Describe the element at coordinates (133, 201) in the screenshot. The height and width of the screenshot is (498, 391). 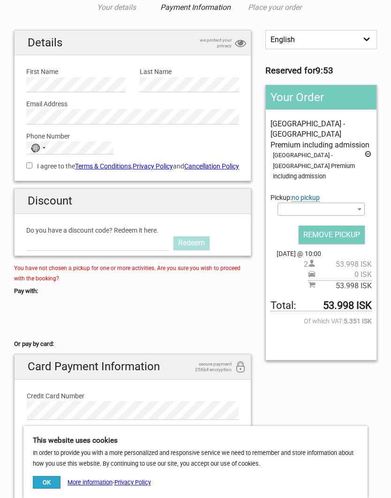
I see `h2: Discount` at that location.